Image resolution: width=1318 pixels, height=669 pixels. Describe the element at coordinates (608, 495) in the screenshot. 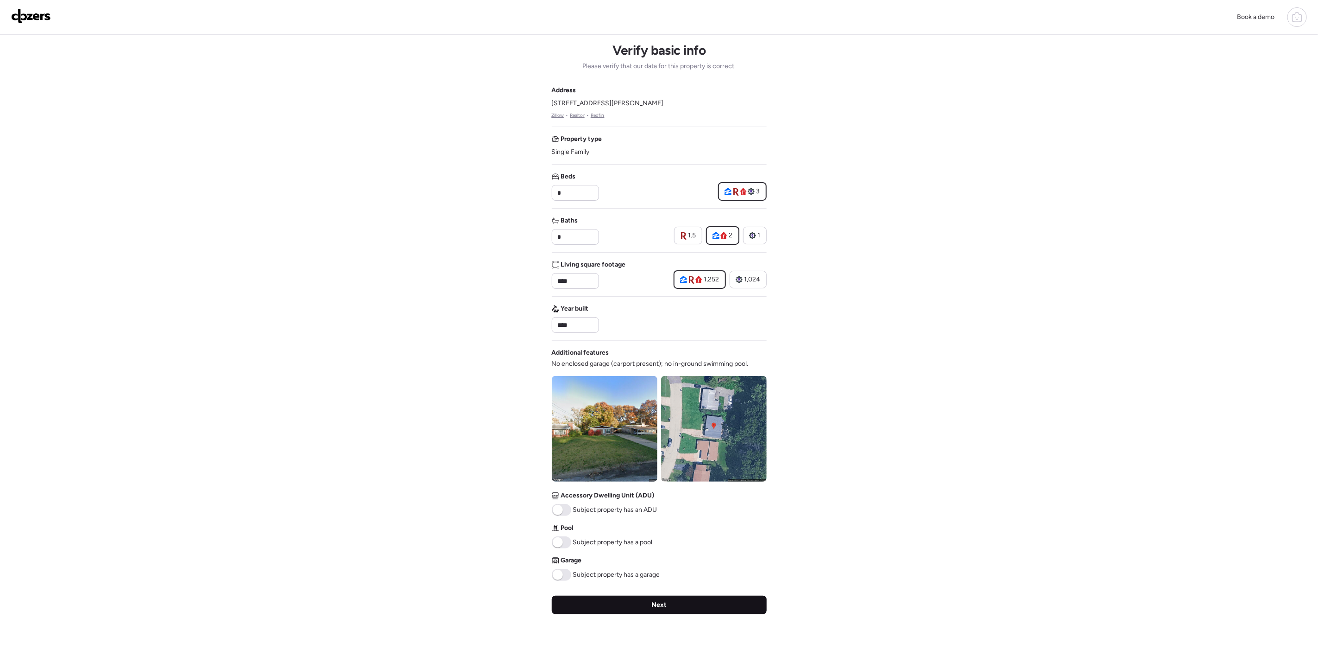

I see `span: Accessory Dwelling Unit (ADU)` at that location.